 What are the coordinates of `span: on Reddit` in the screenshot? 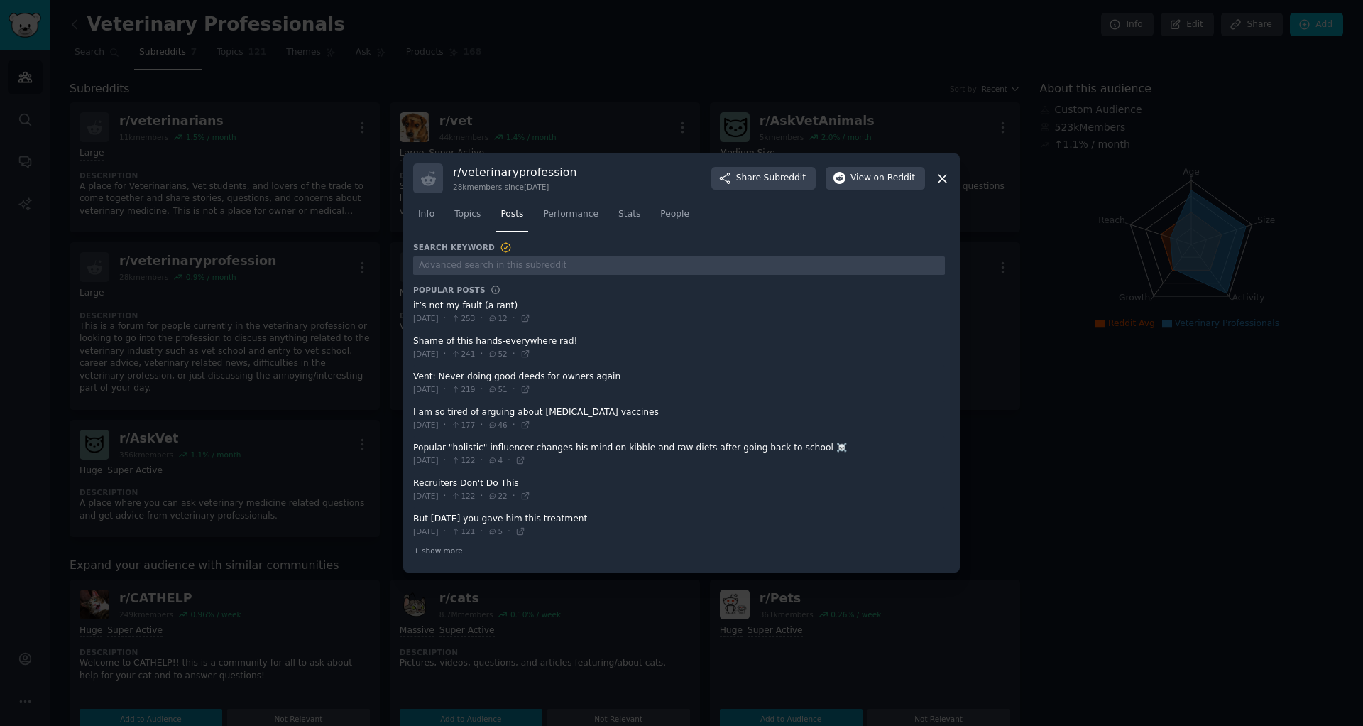 It's located at (895, 178).